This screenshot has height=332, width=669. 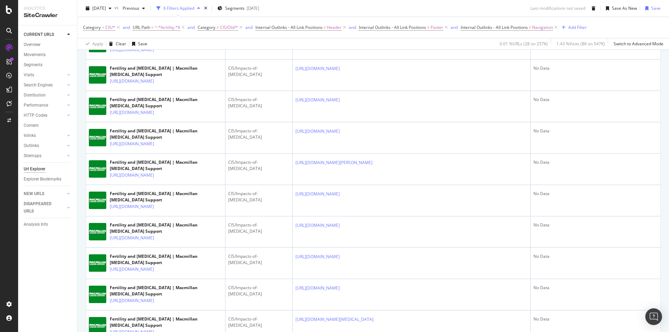 What do you see at coordinates (524, 44) in the screenshot?
I see `div: 0.01 % URLs ( 28 on 257K )` at bounding box center [524, 44].